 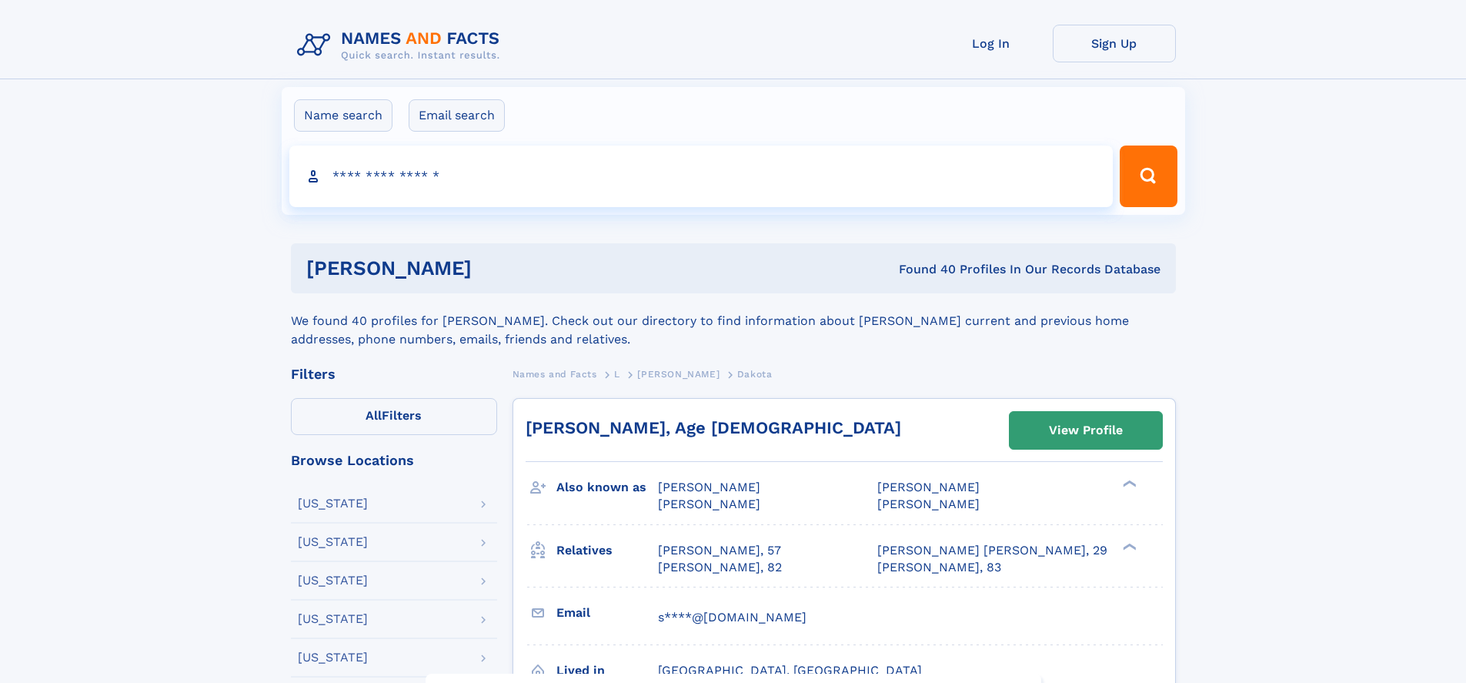 I want to click on h3: Email, so click(x=607, y=613).